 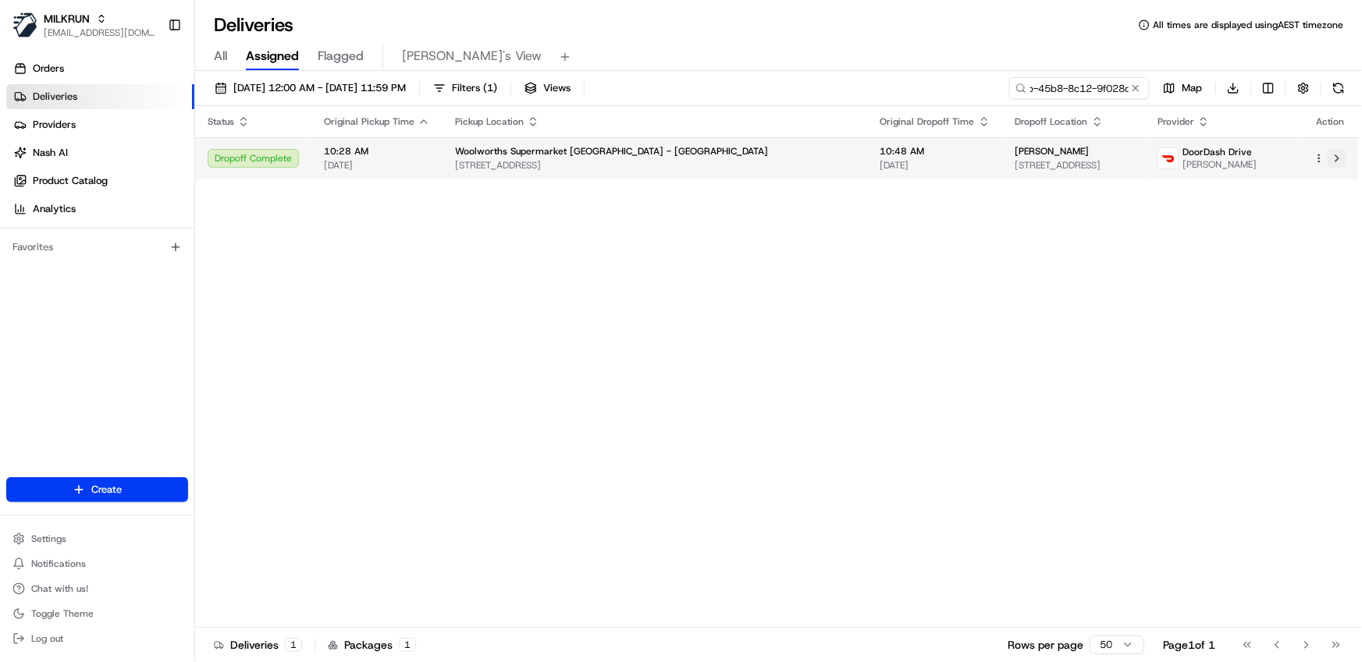 What do you see at coordinates (106, 490) in the screenshot?
I see `span: Create` at bounding box center [106, 490].